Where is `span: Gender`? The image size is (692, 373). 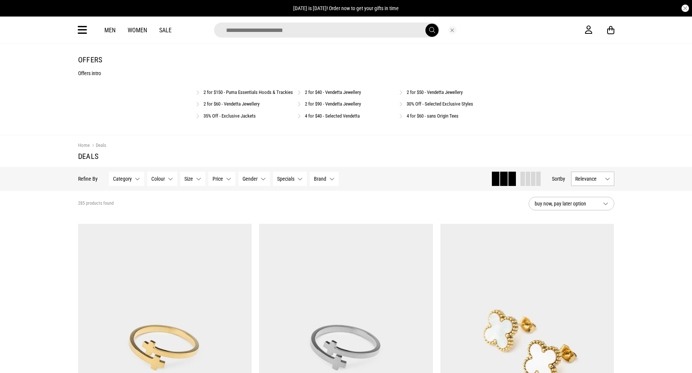 span: Gender is located at coordinates (250, 179).